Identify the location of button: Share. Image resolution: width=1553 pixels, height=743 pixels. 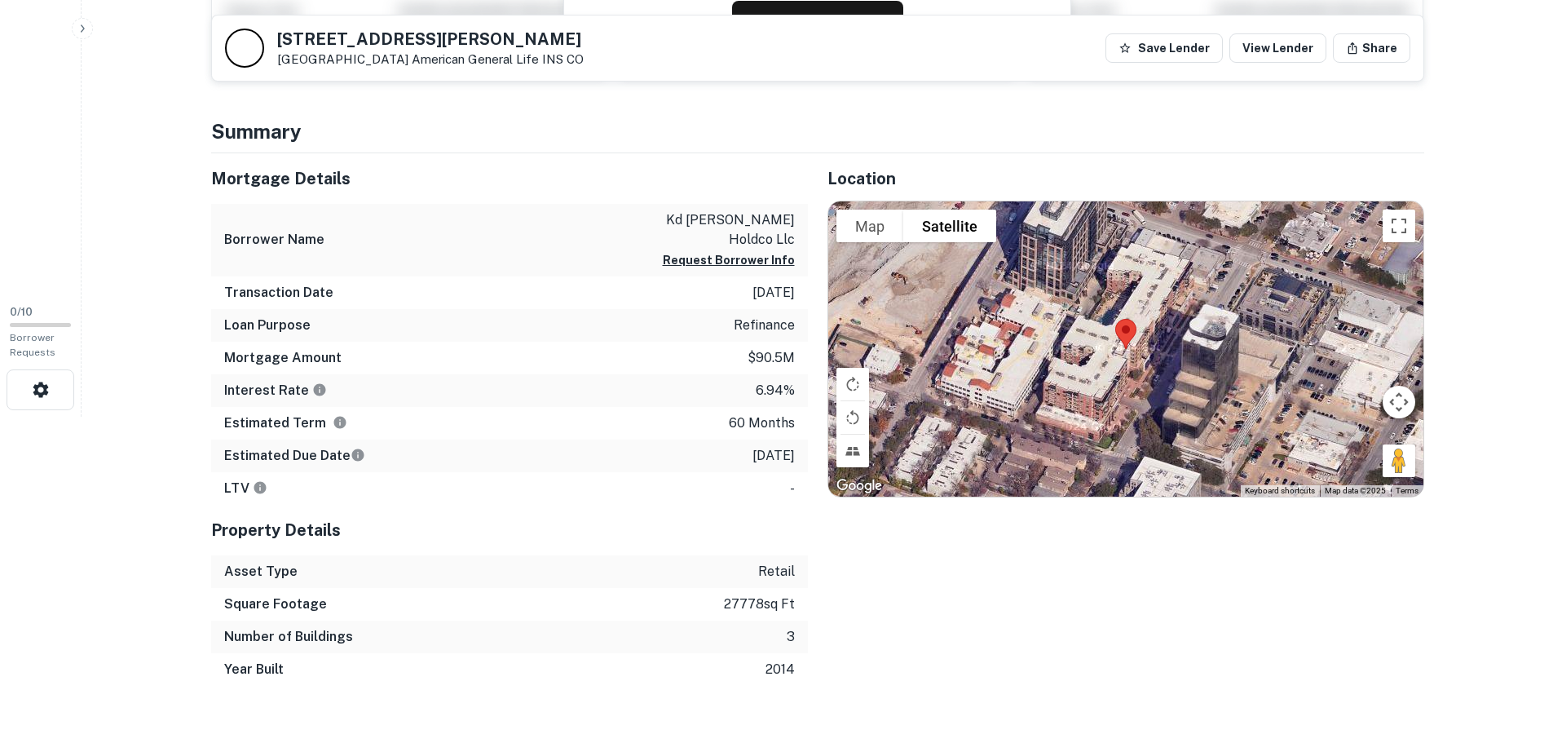
(1371, 48).